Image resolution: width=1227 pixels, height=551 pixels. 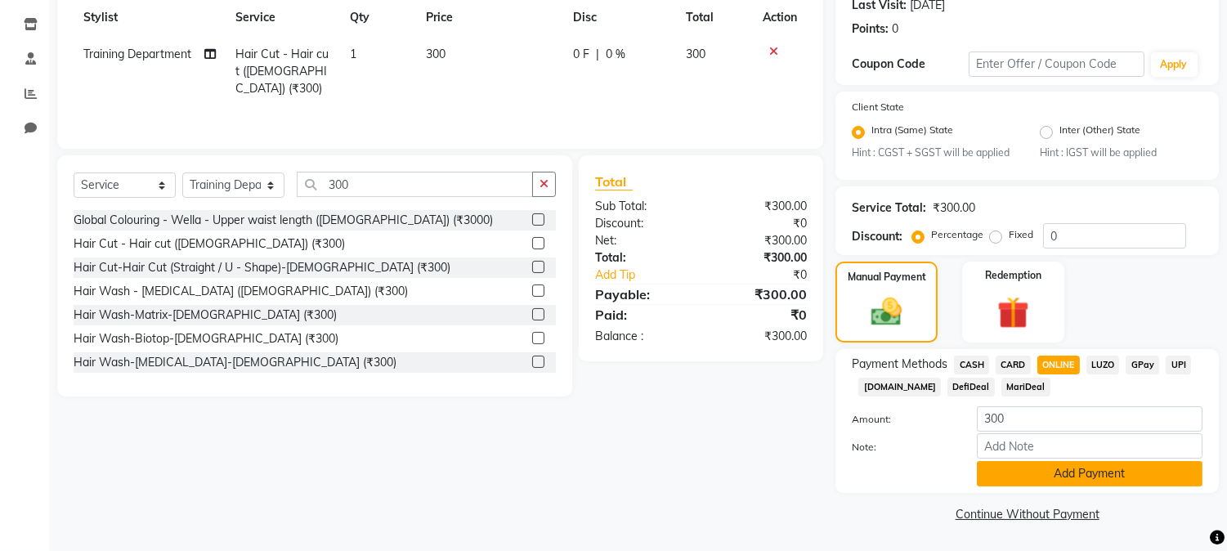 What do you see at coordinates (902, 419) in the screenshot?
I see `label: Amount:` at bounding box center [902, 419].